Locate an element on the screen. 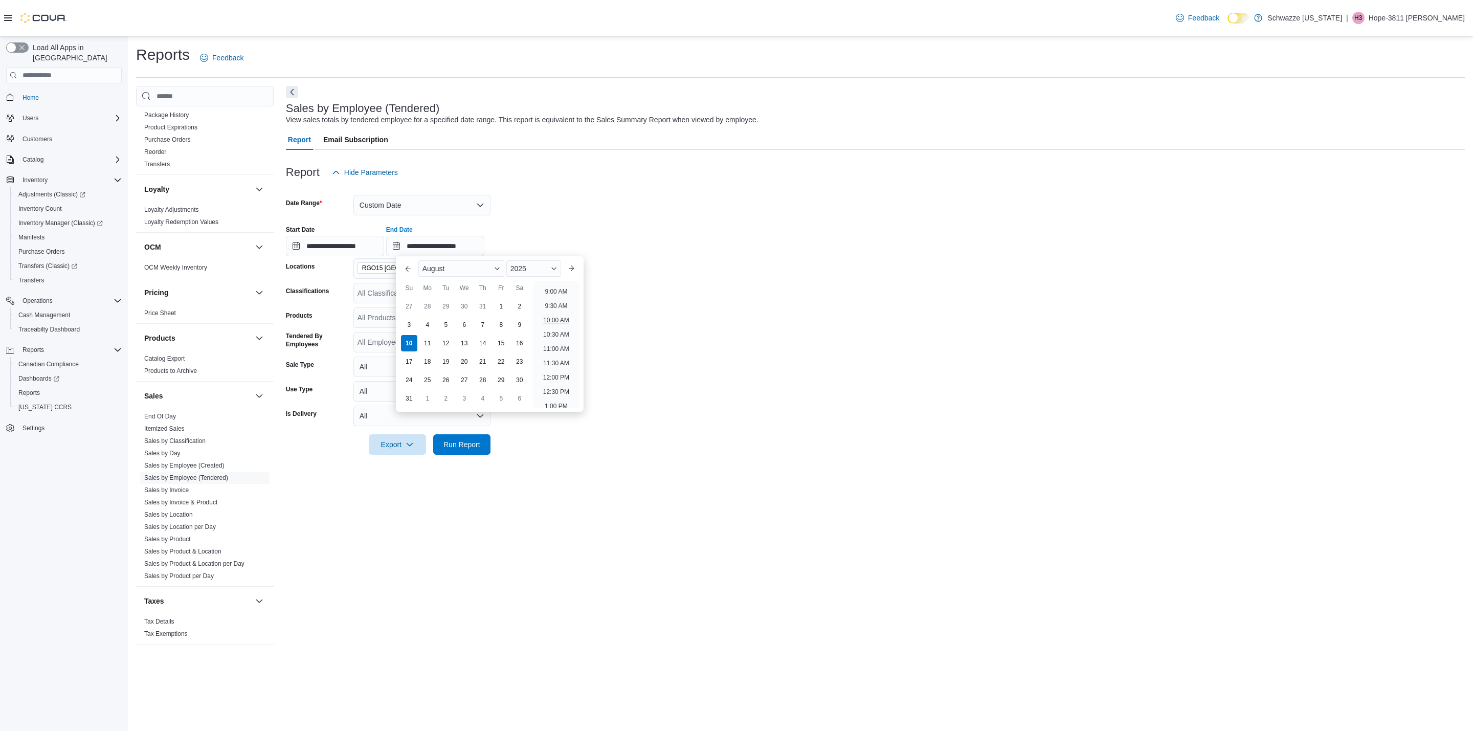 This screenshot has width=1473, height=731. div: OCM is located at coordinates (205, 269).